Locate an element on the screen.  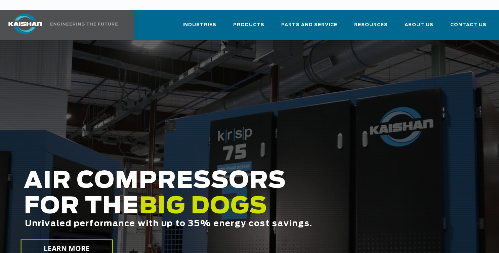
span: Resources is located at coordinates (371, 25).